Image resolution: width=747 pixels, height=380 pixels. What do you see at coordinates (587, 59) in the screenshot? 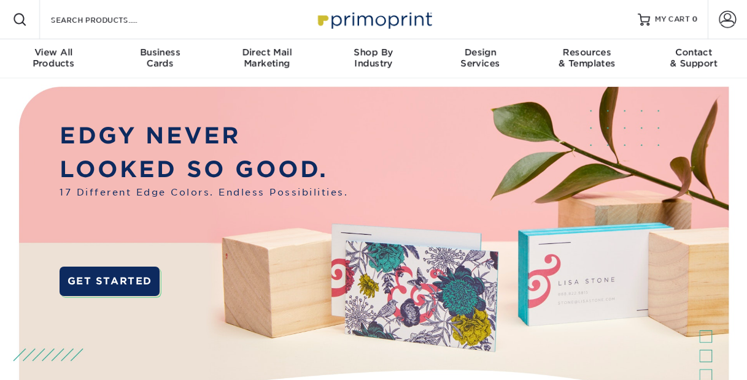
I see `a: Resources& Templates` at bounding box center [587, 59].